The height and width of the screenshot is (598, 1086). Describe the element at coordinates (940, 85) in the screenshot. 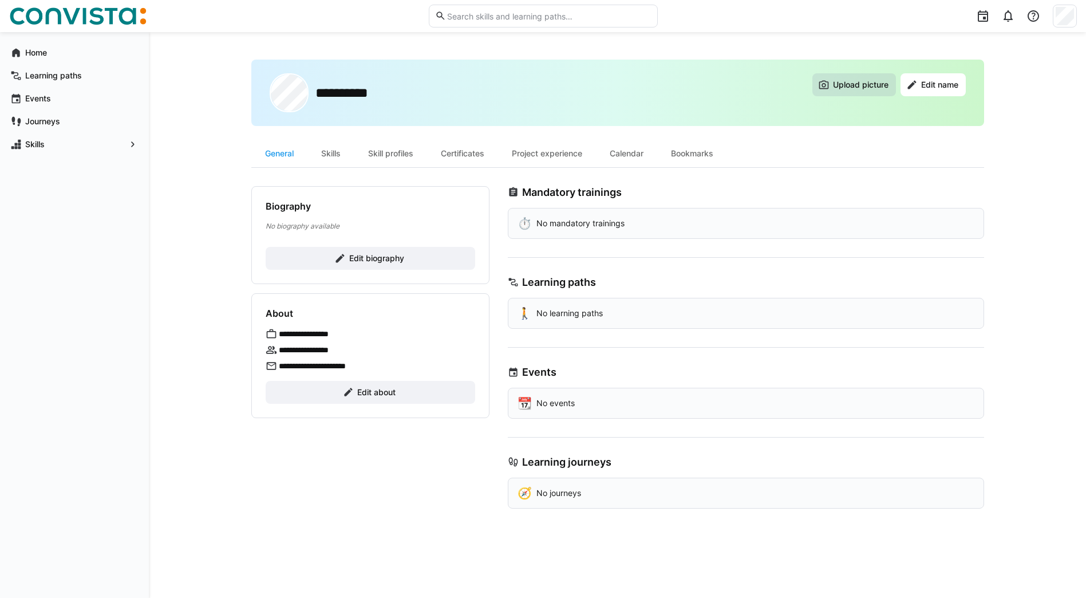

I see `span: Edit name` at that location.